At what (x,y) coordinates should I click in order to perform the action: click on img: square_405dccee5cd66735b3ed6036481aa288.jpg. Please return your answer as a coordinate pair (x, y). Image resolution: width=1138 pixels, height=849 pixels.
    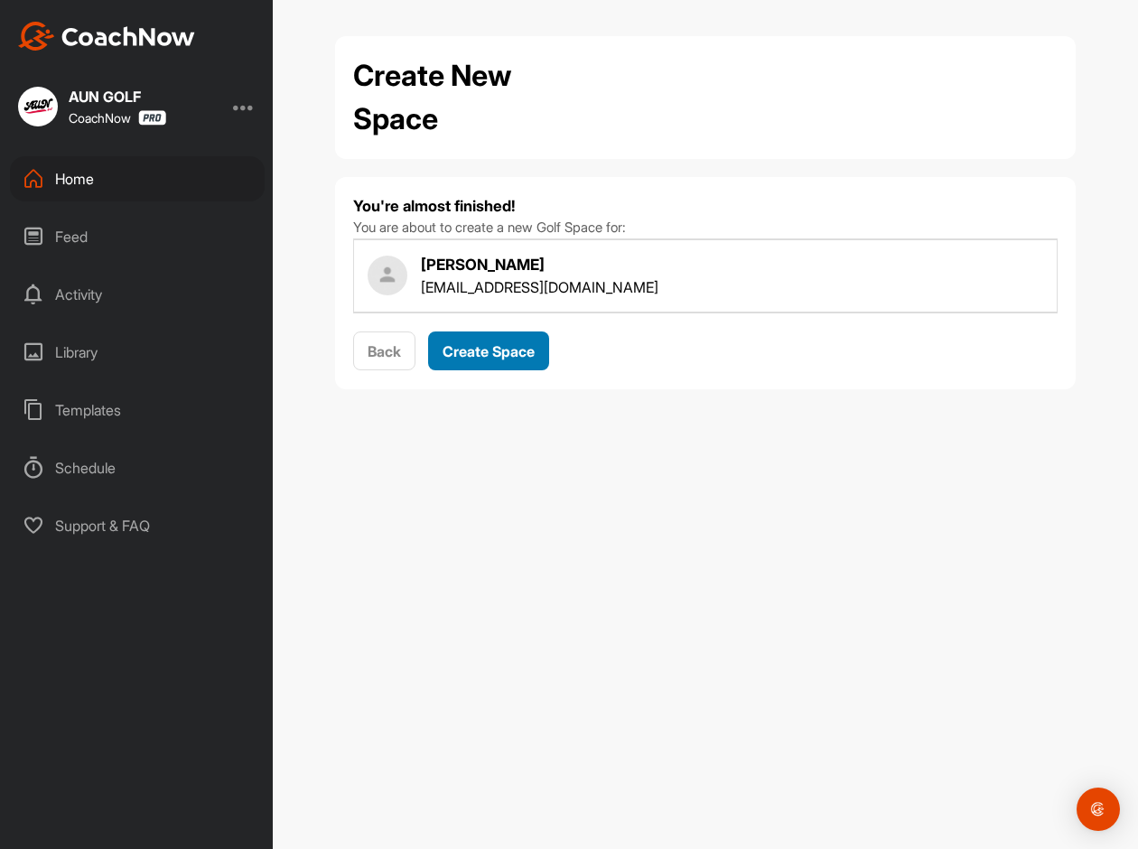
    Looking at the image, I should click on (38, 107).